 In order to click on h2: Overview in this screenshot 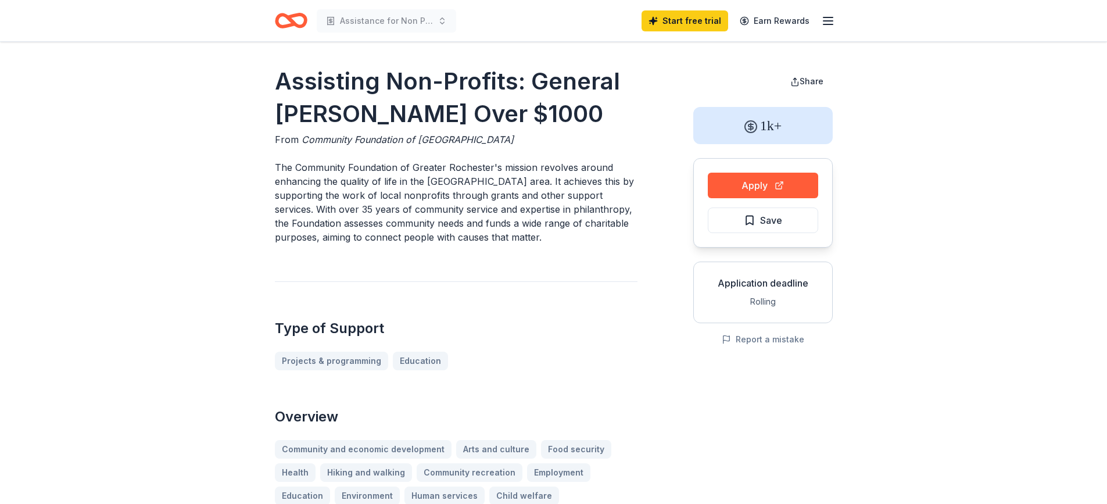, I will do `click(456, 417)`.